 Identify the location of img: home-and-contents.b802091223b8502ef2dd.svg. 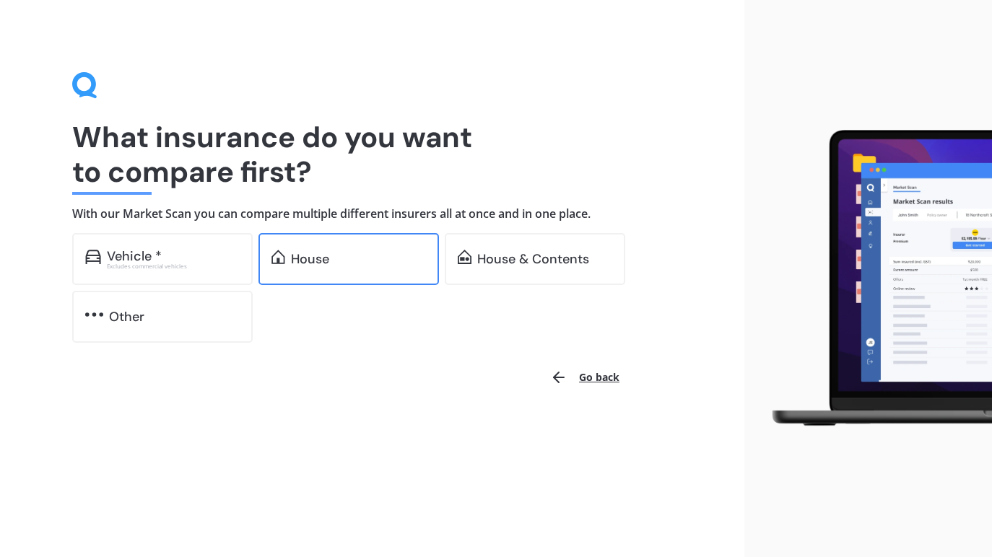
(464, 257).